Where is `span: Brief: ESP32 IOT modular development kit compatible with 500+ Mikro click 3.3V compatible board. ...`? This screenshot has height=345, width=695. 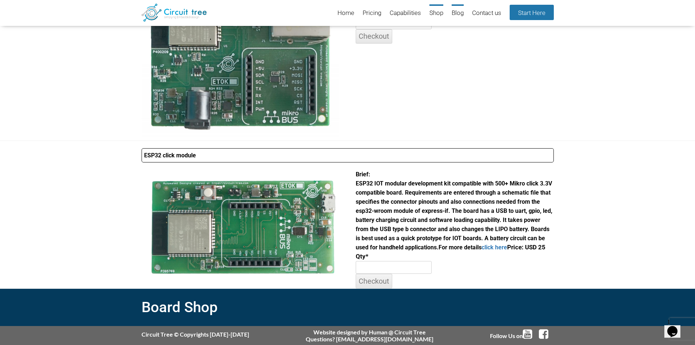
span: Brief: ESP32 IOT modular development kit compatible with 500+ Mikro click 3.3V compatible board. ... is located at coordinates (454, 210).